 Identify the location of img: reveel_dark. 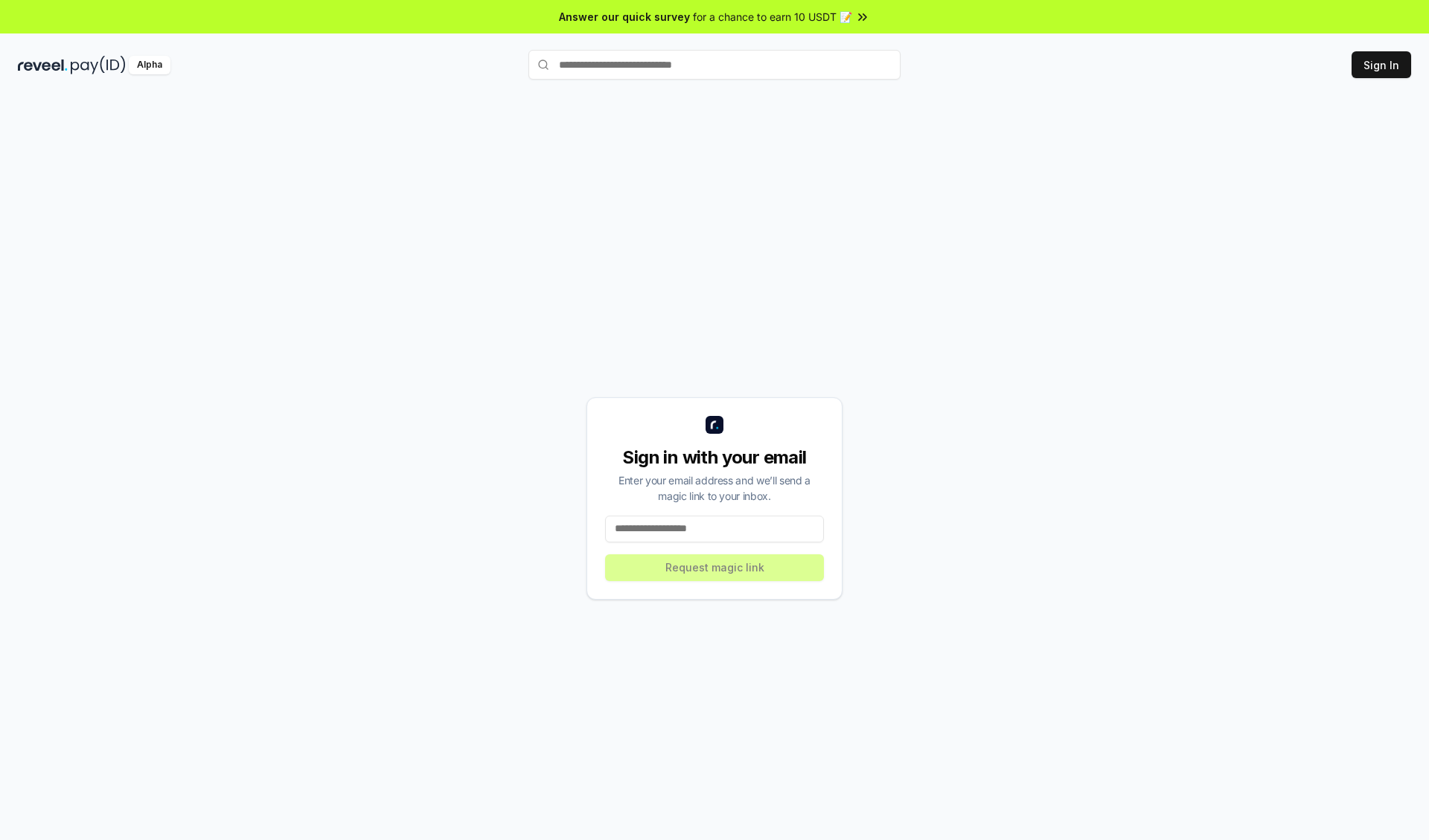
(43, 65).